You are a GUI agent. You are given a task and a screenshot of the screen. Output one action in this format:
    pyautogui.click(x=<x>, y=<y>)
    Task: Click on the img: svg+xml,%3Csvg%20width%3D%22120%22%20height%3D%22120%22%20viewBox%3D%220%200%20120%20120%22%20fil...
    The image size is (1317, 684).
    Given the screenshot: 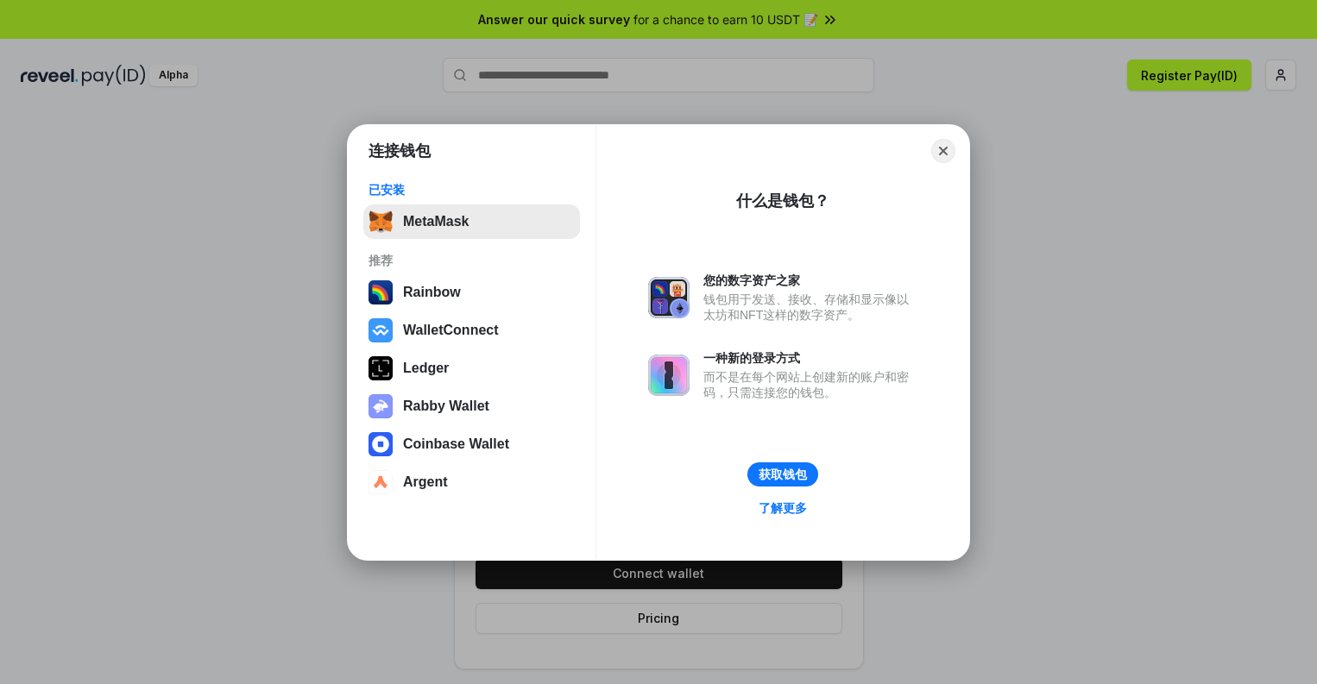 What is the action you would take?
    pyautogui.click(x=381, y=293)
    